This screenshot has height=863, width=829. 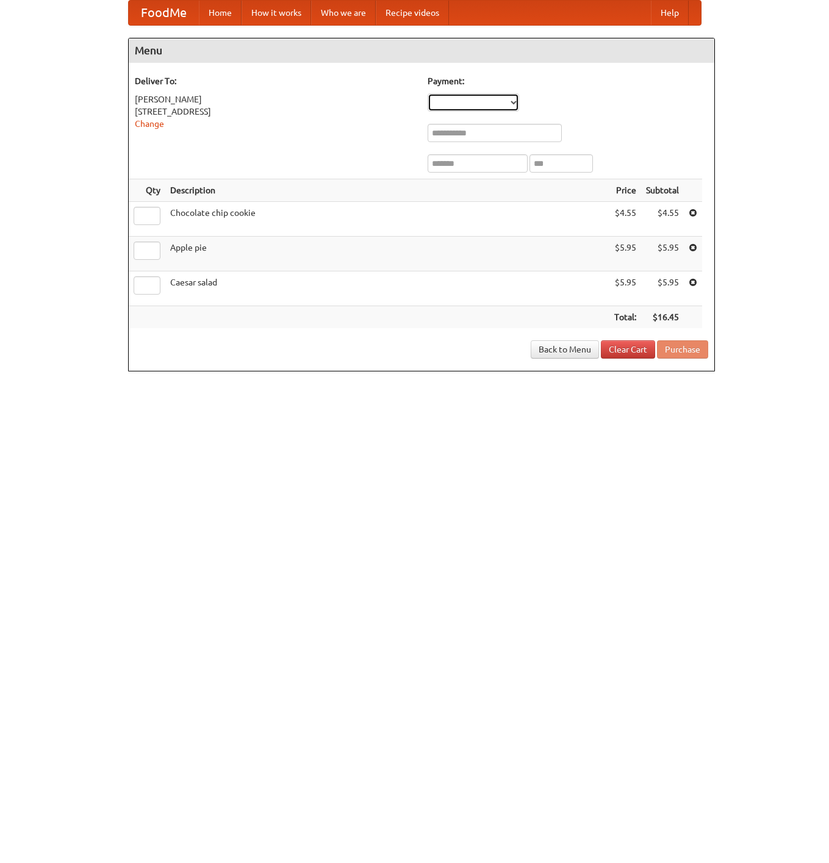 I want to click on td: Caesar salad, so click(x=387, y=289).